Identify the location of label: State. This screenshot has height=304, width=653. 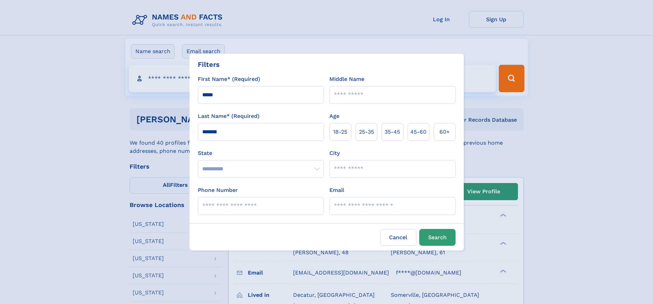
(261, 153).